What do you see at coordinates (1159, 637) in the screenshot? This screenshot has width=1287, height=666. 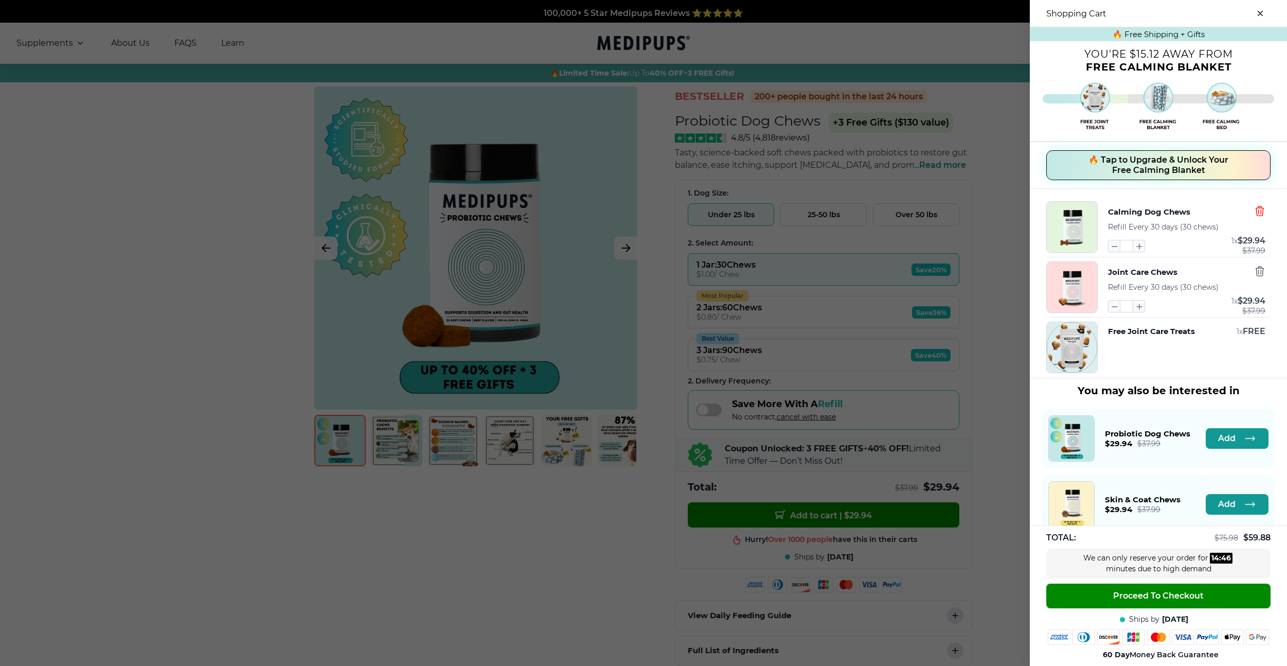 I see `img: mastercard` at bounding box center [1159, 637].